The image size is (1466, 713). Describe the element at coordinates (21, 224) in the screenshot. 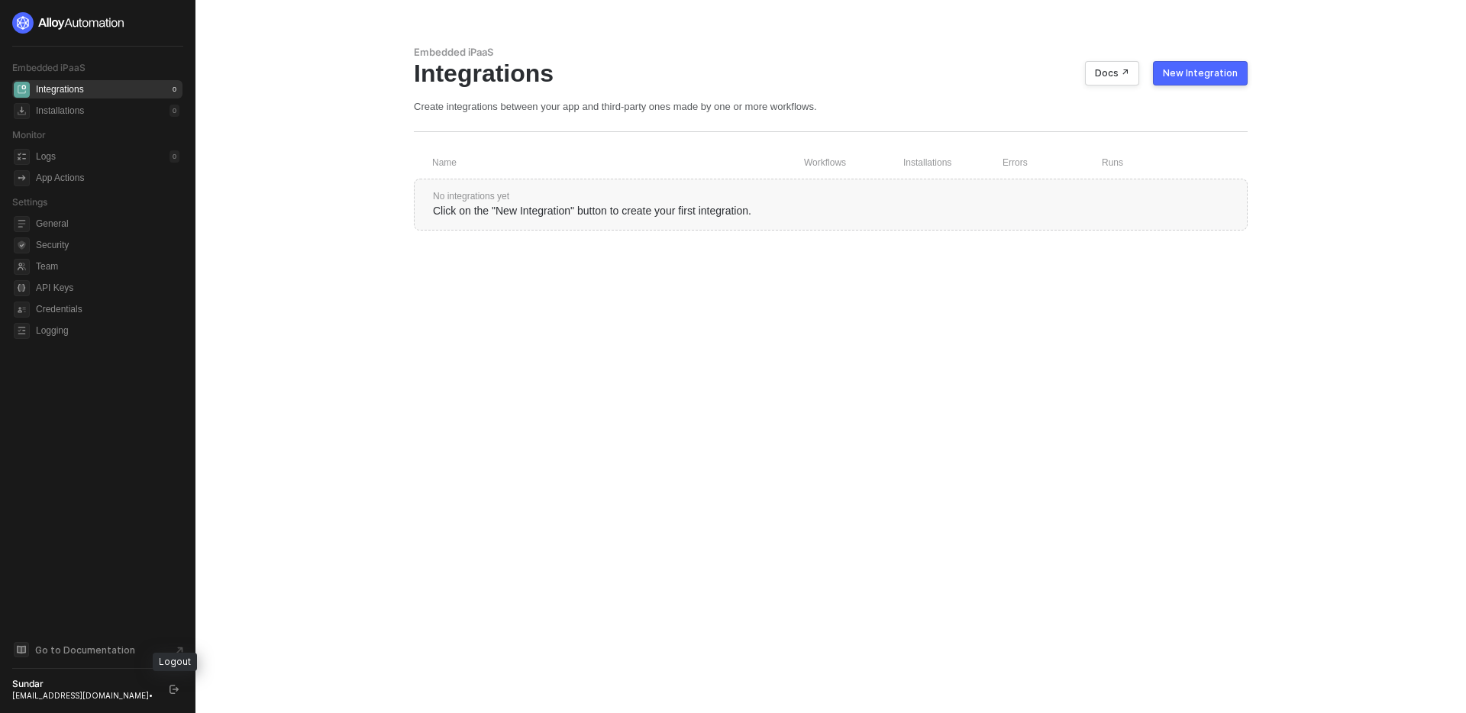

I see `span: general` at that location.